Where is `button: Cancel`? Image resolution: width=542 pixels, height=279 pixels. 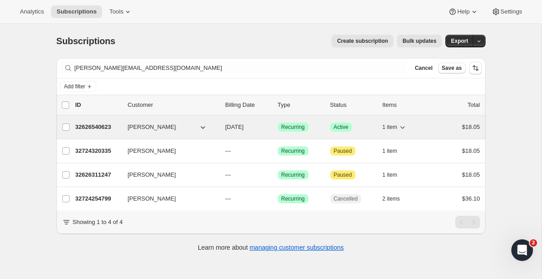
button: Cancel is located at coordinates (423, 68).